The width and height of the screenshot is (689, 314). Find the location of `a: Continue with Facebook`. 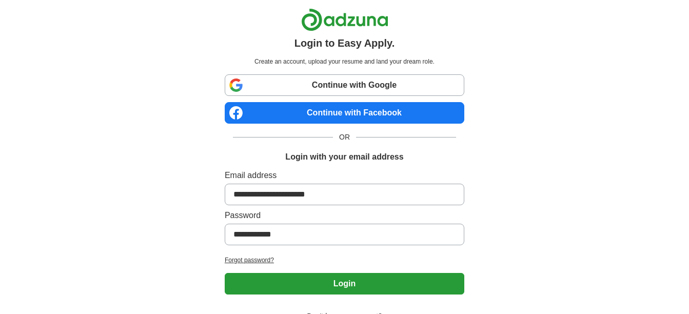

a: Continue with Facebook is located at coordinates (344, 113).